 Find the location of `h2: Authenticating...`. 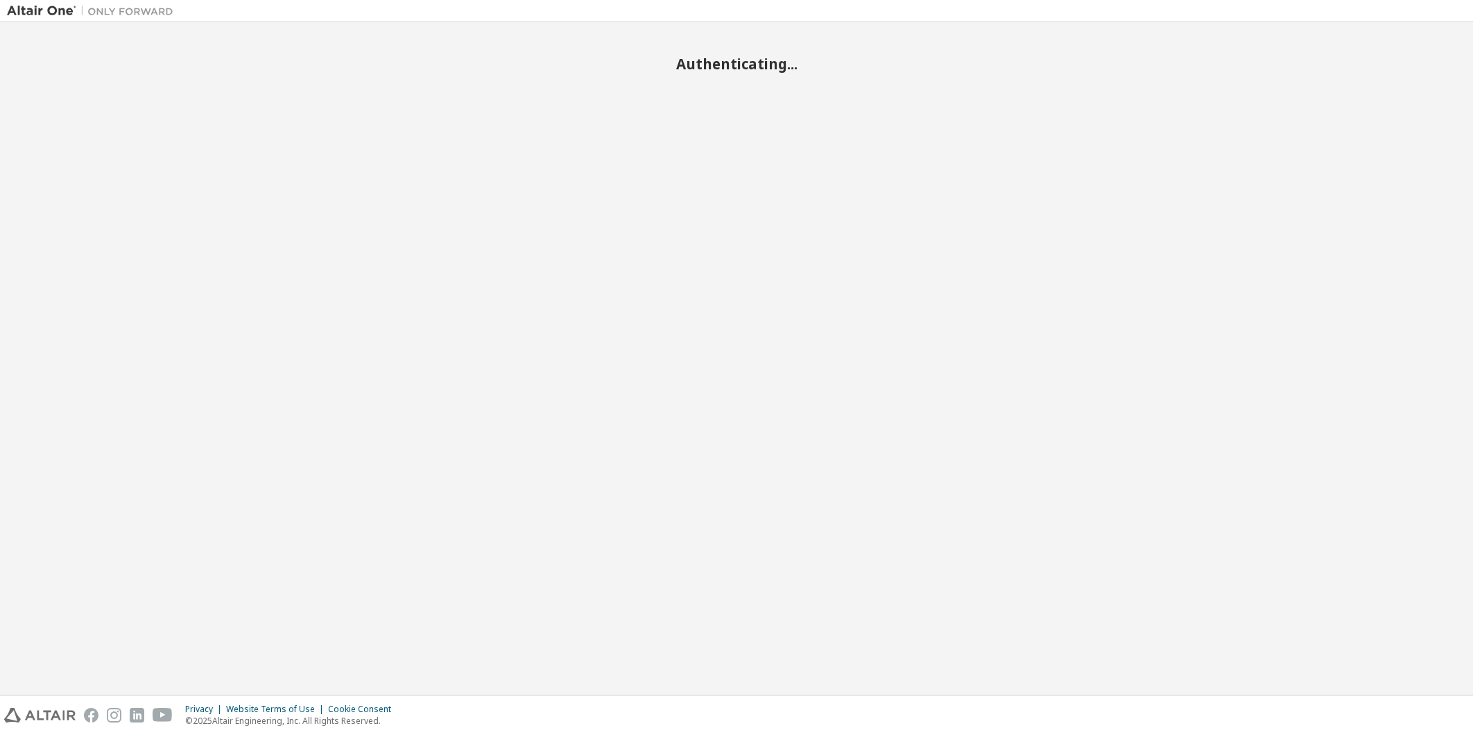

h2: Authenticating... is located at coordinates (736, 64).